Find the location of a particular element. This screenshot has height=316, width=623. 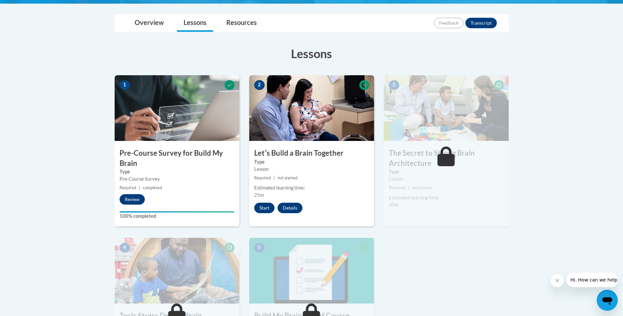

span: 5 is located at coordinates (260, 248).